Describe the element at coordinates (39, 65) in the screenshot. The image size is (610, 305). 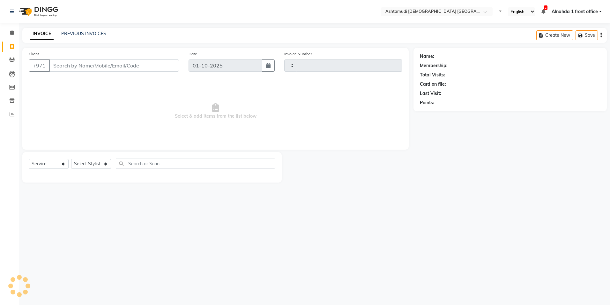
I see `button: +971` at that location.